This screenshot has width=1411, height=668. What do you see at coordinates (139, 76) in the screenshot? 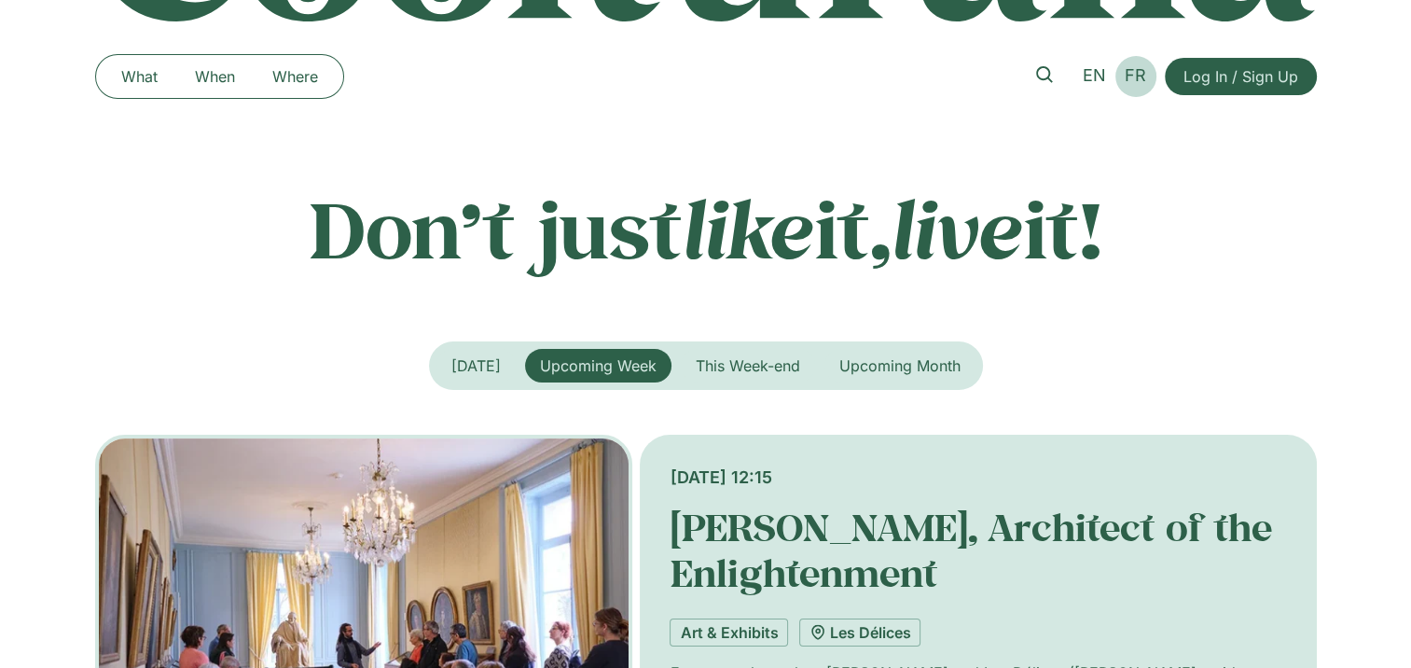
I see `a: What` at bounding box center [139, 76].